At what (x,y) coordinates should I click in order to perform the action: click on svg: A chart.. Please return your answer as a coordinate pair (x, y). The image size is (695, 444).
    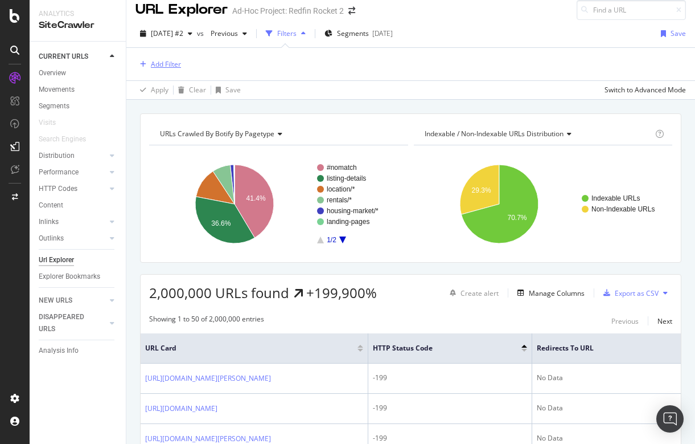
    Looking at the image, I should click on (279, 204).